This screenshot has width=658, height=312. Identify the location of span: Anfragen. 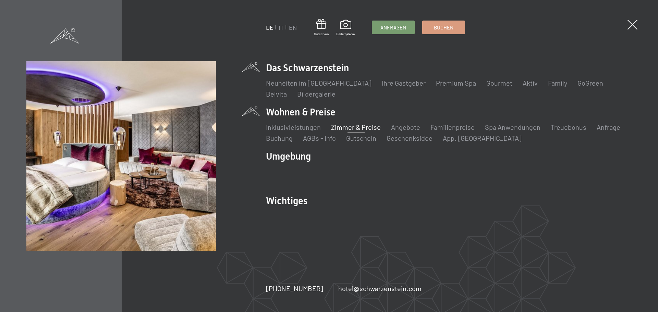
(393, 27).